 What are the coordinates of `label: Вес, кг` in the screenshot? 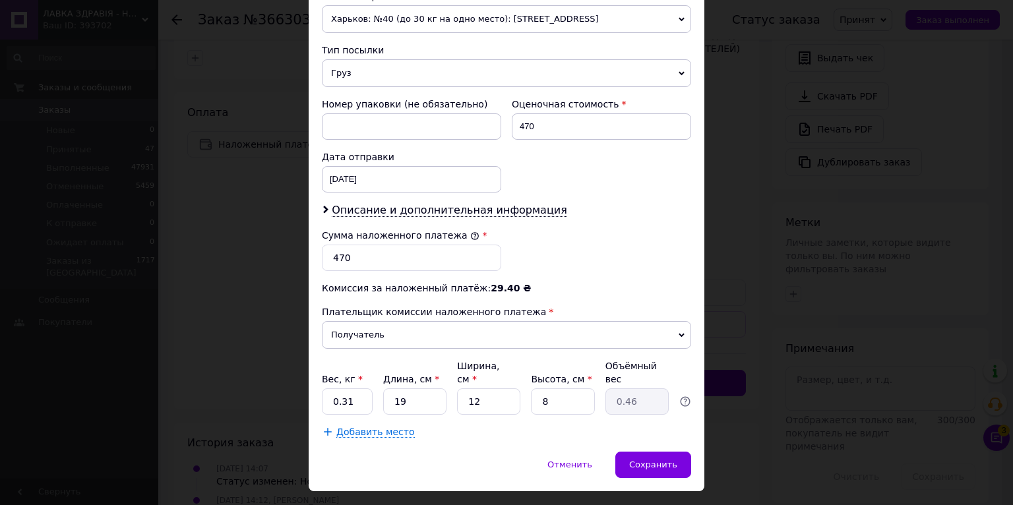 It's located at (342, 379).